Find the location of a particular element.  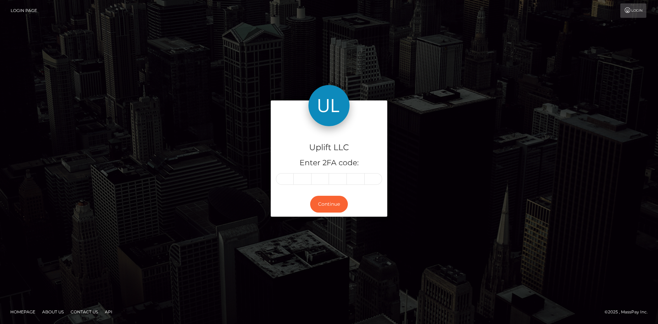

div: © 2025 , MassPay Inc. is located at coordinates (629, 312).